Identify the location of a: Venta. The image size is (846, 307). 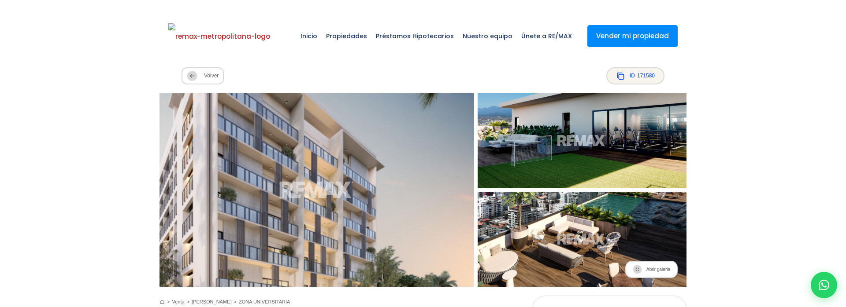
(181, 302).